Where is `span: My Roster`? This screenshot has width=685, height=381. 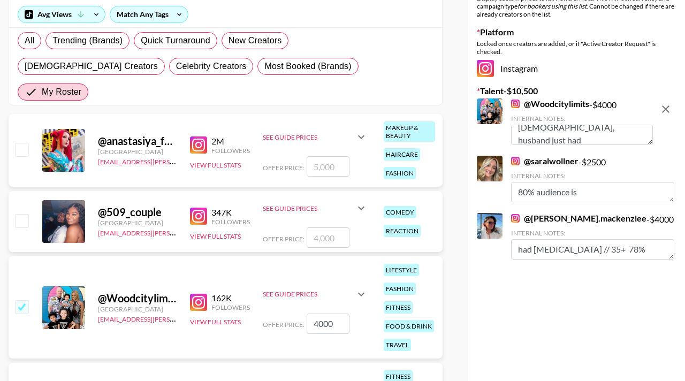 span: My Roster is located at coordinates (62, 92).